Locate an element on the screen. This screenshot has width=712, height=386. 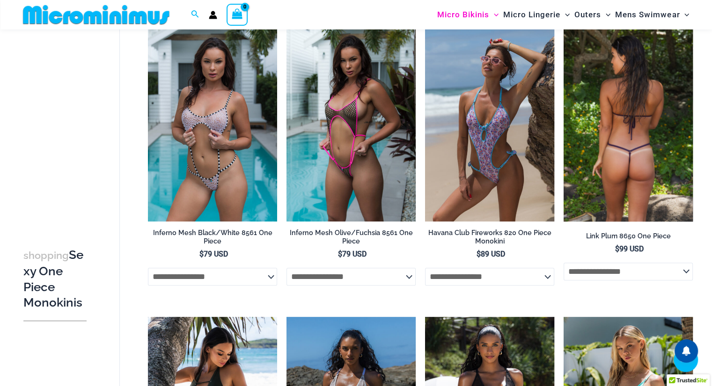
h2: Link Plum 8650 One Piece is located at coordinates (628, 236).